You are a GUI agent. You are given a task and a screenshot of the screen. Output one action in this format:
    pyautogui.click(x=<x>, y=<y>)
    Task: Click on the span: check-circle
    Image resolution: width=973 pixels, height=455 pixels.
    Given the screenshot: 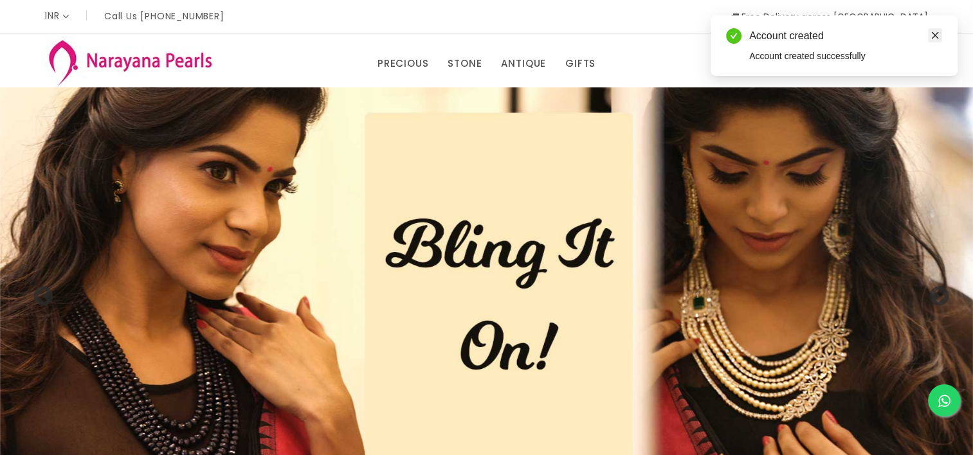 What is the action you would take?
    pyautogui.click(x=734, y=36)
    